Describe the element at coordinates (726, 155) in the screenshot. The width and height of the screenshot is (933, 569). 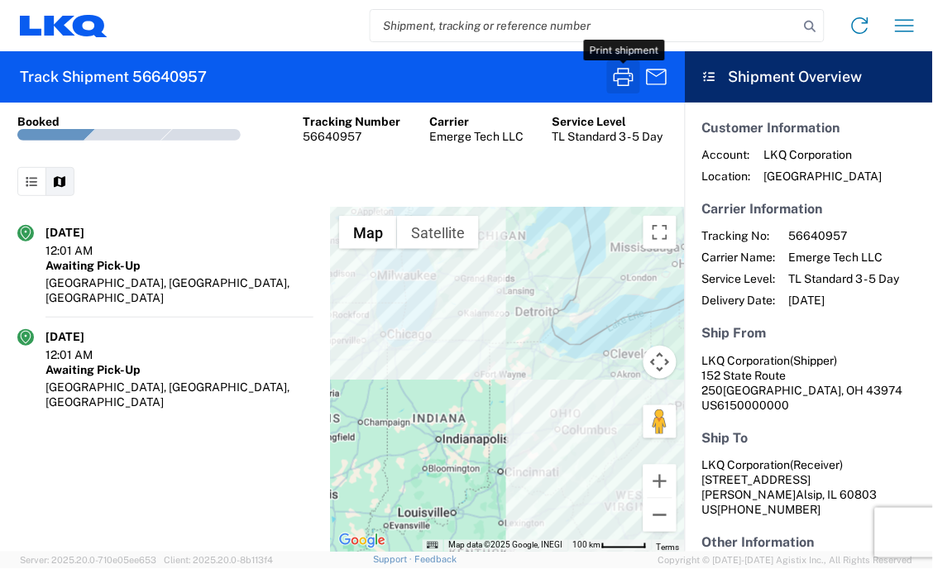
I see `span: Account:` at that location.